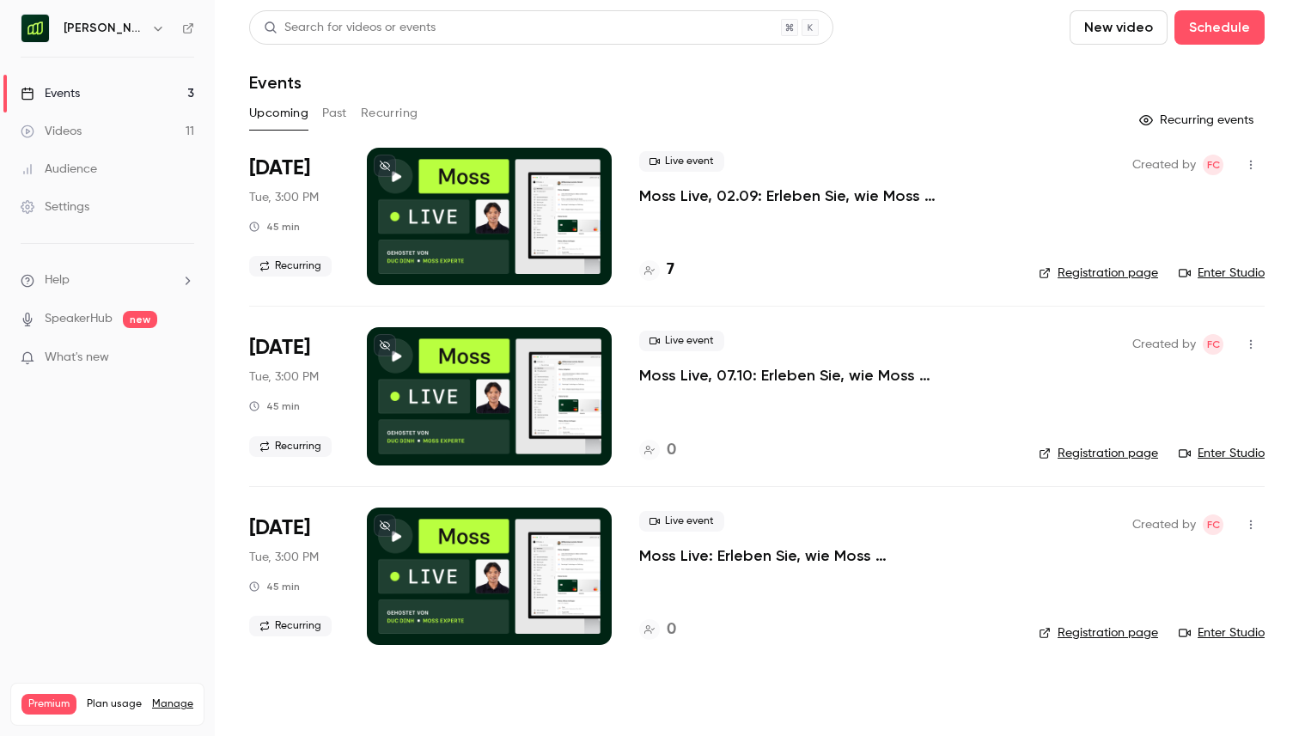 The image size is (1299, 736). Describe the element at coordinates (294, 217) in the screenshot. I see `div: Sep 2 Tue, 3:00 PM (Europe/Berlin)` at that location.